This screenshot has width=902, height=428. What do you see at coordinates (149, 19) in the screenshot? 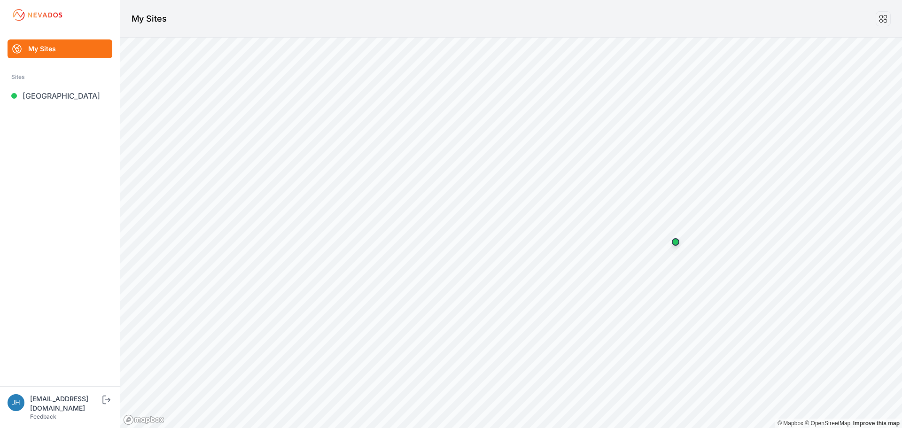
I see `h1: My Sites` at bounding box center [149, 19].